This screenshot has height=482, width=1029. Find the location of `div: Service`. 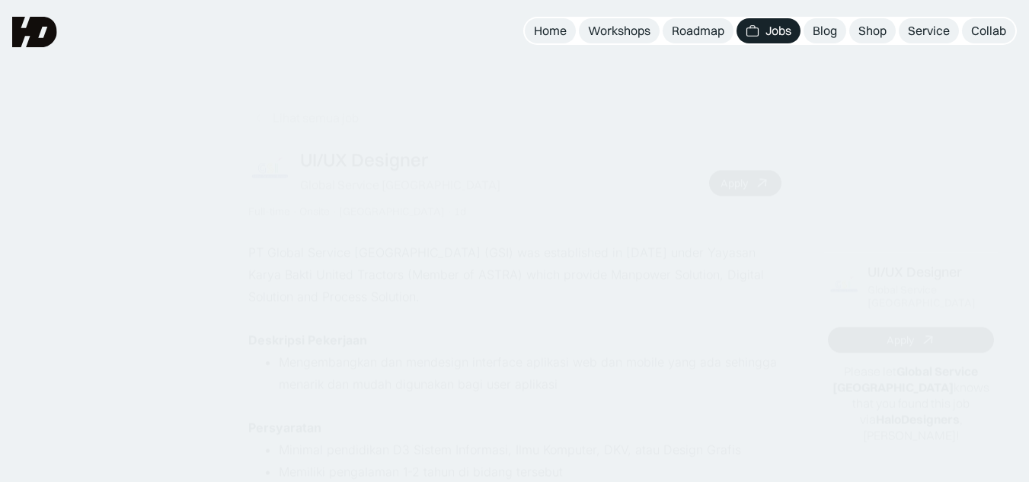

div: Service is located at coordinates (929, 30).